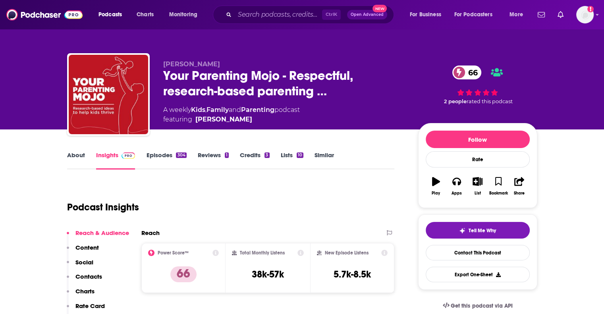 The height and width of the screenshot is (314, 604). Describe the element at coordinates (462, 231) in the screenshot. I see `img: tell me why sparkle` at that location.